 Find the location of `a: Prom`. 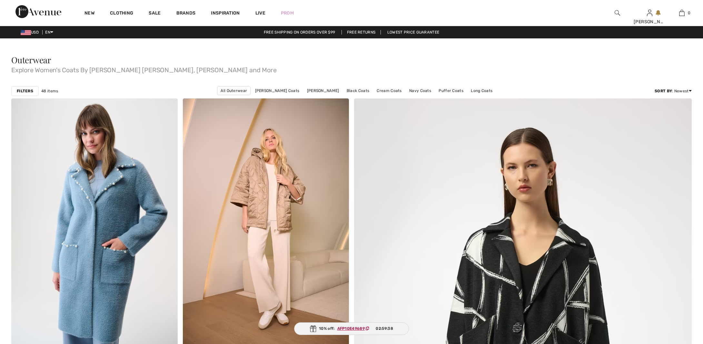

a: Prom is located at coordinates (287, 13).